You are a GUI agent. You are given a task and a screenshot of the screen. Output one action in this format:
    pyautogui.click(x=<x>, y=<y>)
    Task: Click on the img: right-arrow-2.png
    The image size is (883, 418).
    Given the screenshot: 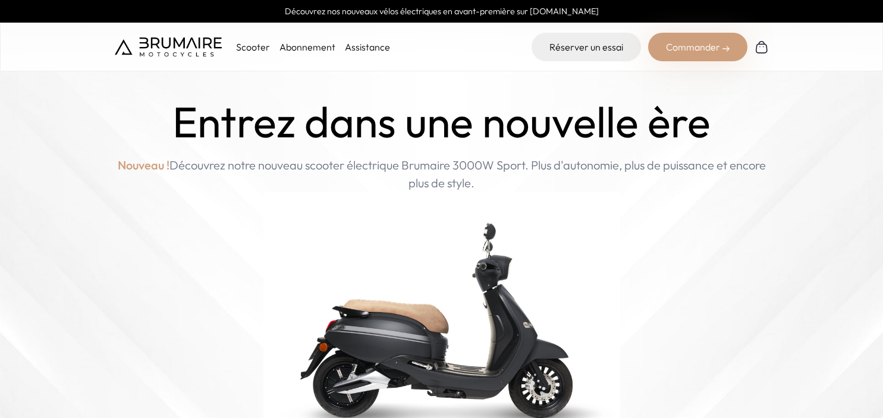 What is the action you would take?
    pyautogui.click(x=726, y=49)
    